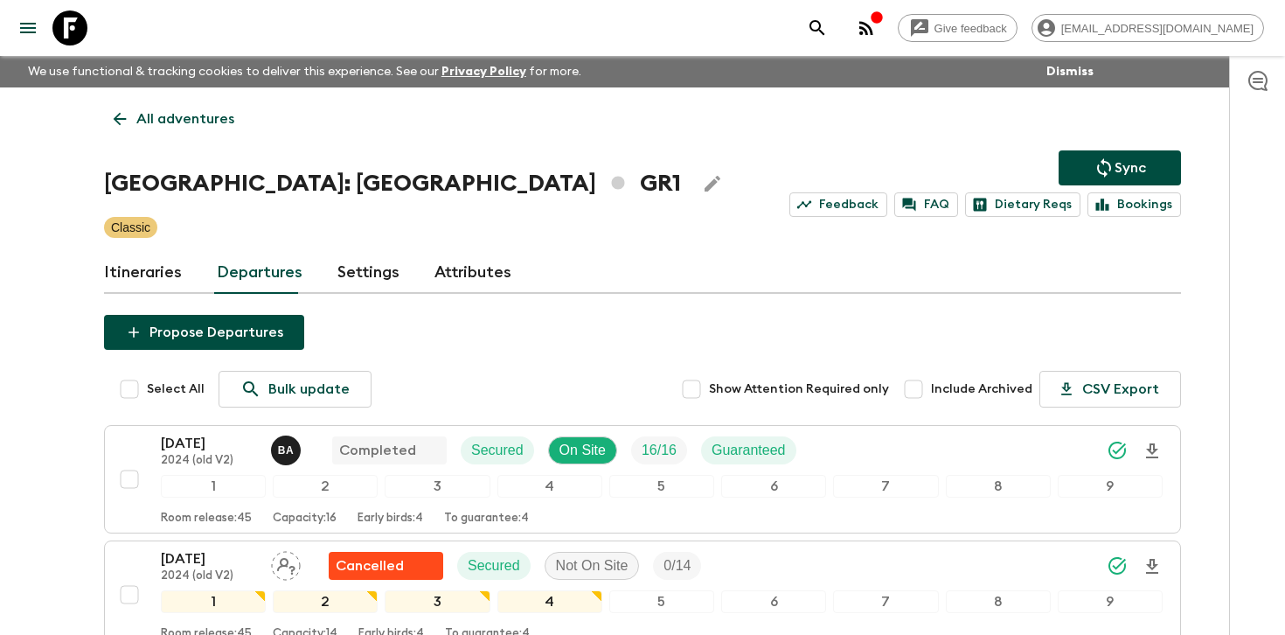 This screenshot has width=1285, height=635. Describe the element at coordinates (838, 205) in the screenshot. I see `a: Feedback` at that location.